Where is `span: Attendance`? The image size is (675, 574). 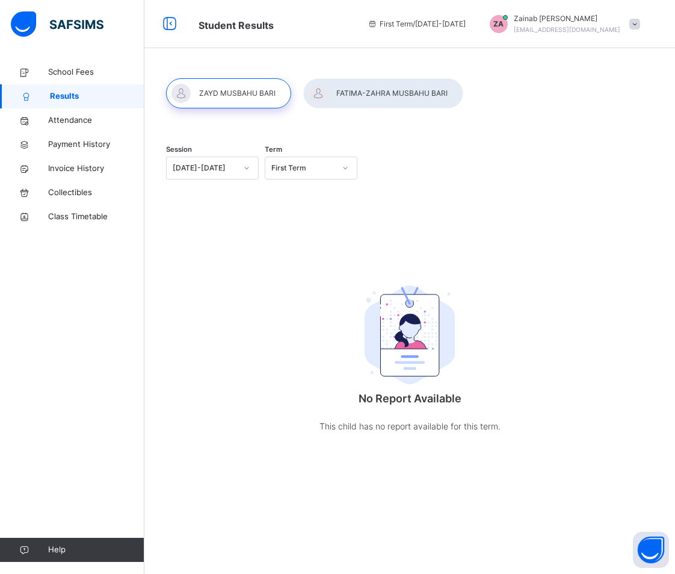
span: Attendance is located at coordinates (96, 120).